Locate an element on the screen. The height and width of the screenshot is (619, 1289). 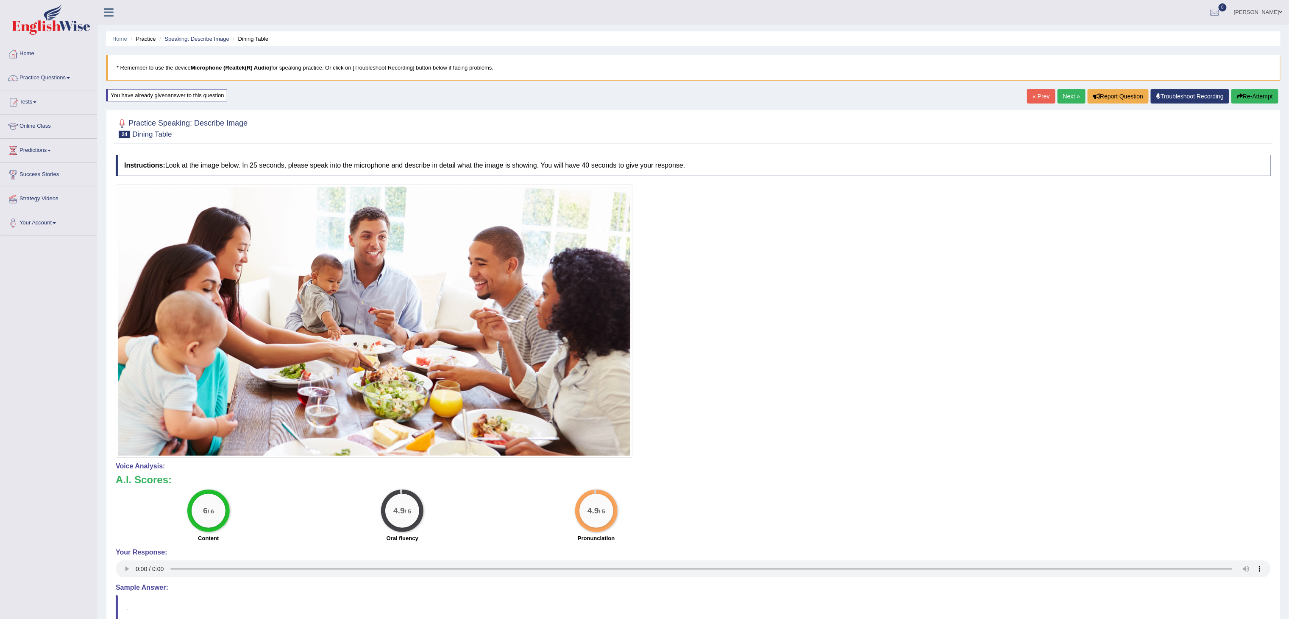
a: Speaking: Describe Image is located at coordinates (197, 39).